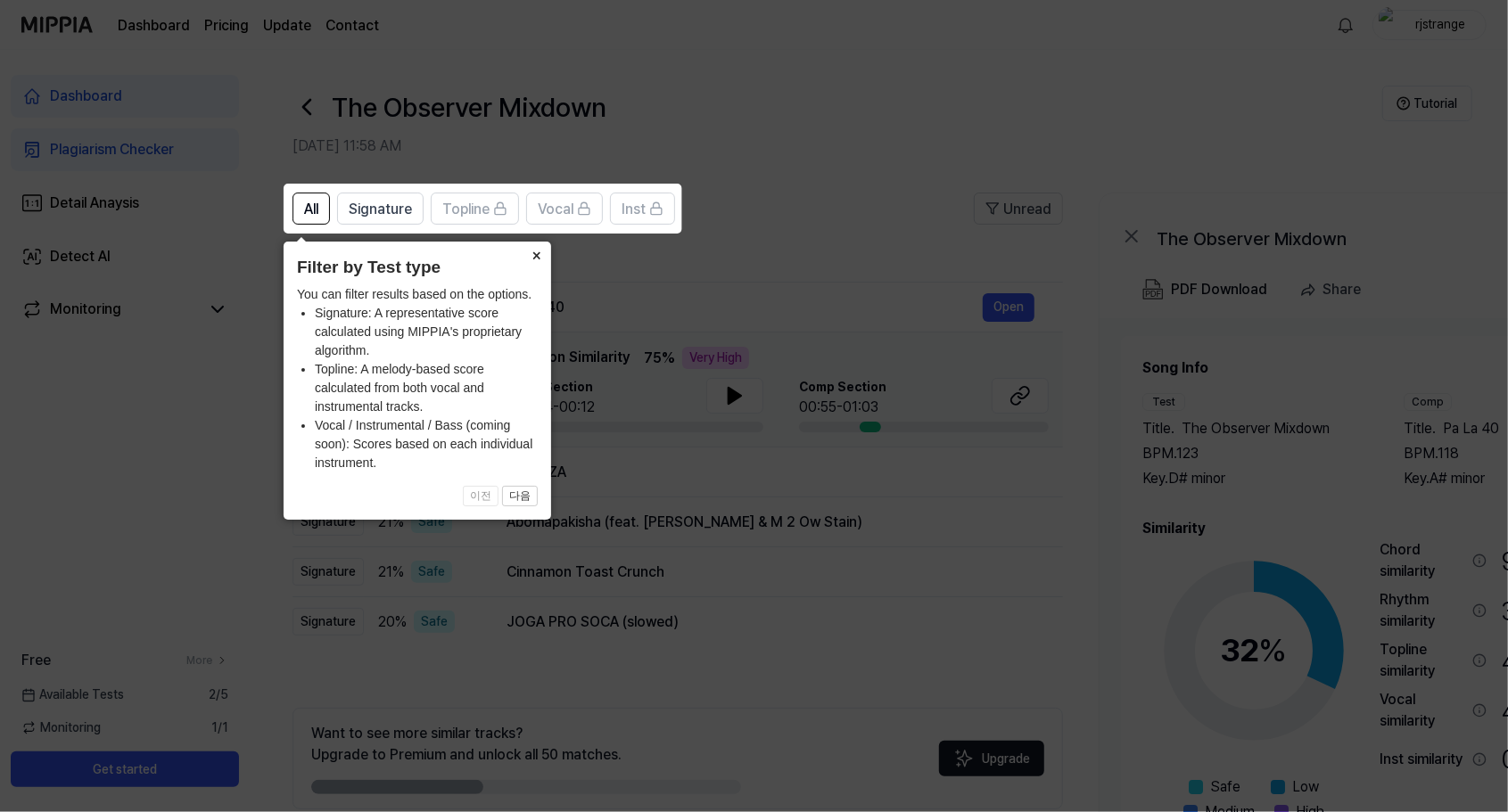 Image resolution: width=1508 pixels, height=812 pixels. What do you see at coordinates (565, 208) in the screenshot?
I see `button: Vocal` at bounding box center [565, 208].